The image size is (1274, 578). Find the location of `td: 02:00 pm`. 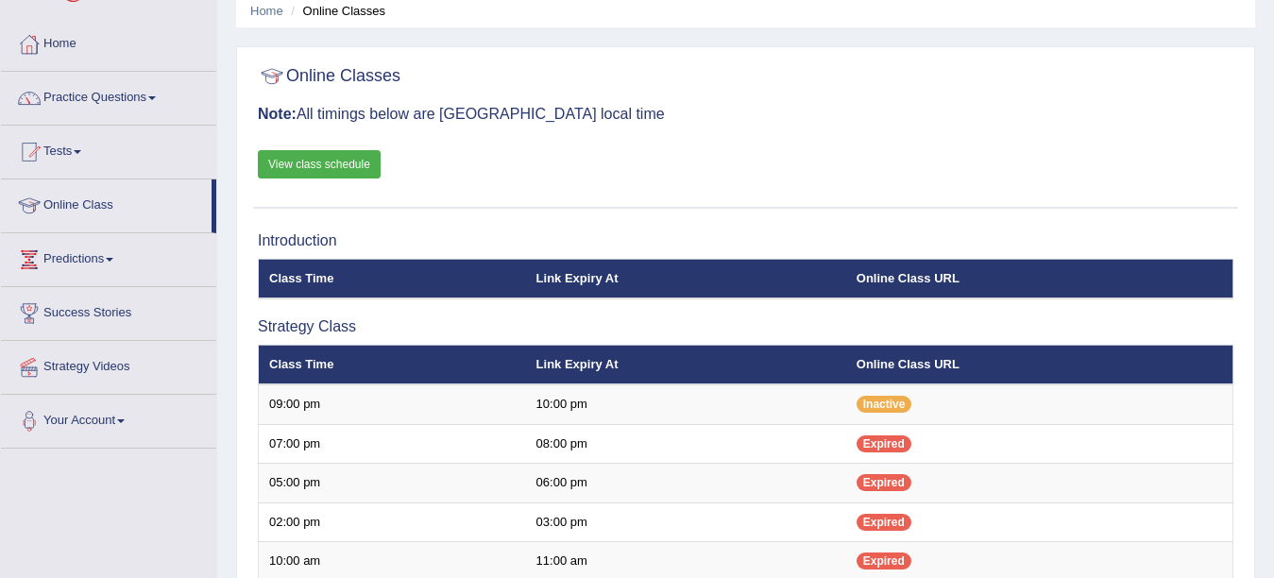

td: 02:00 pm is located at coordinates (392, 522).